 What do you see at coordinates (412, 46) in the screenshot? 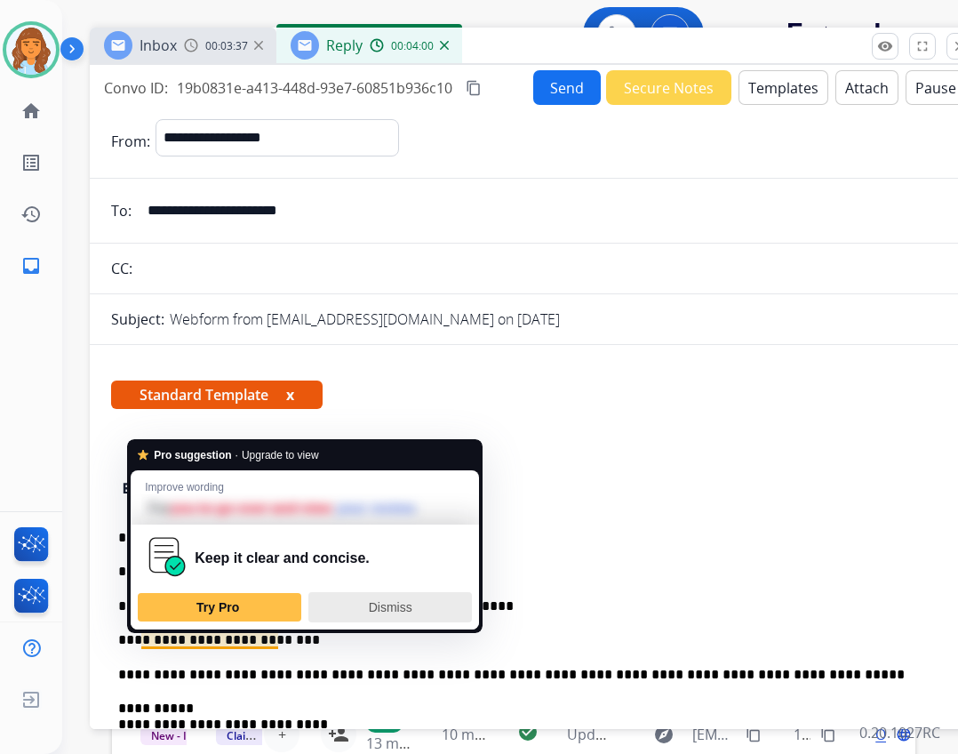
I see `span: 00:04:00` at bounding box center [412, 46].